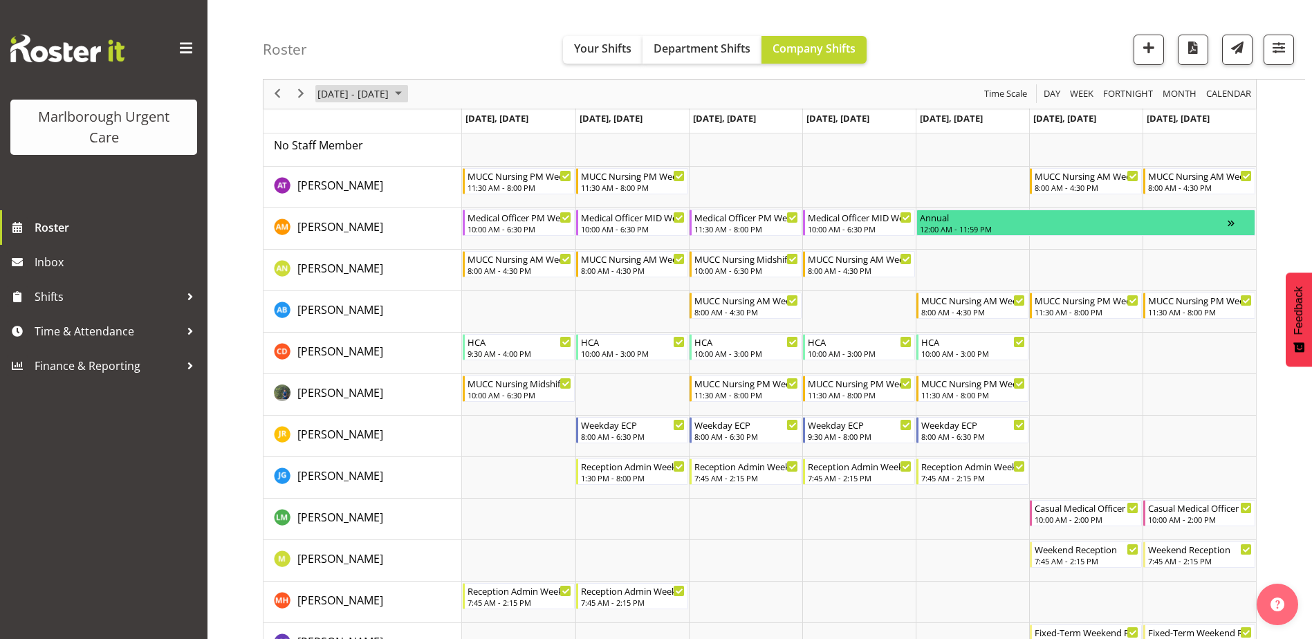 This screenshot has height=639, width=1312. Describe the element at coordinates (1199, 306) in the screenshot. I see `div: Andrew Brooks"s event - MUCC Nursing PM Weekends Begin From Sunday, October 12, 2025 at 11:30:00 ...` at that location.